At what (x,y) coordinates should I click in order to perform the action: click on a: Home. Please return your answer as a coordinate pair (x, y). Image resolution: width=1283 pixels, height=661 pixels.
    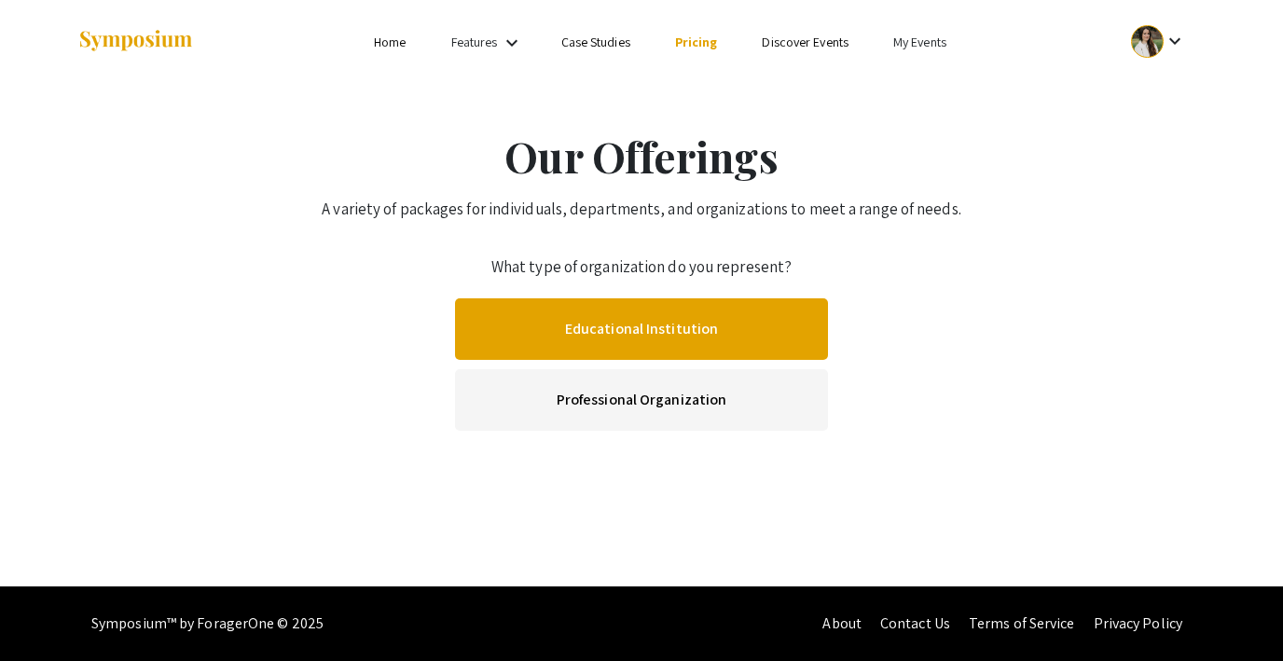
    Looking at the image, I should click on (390, 42).